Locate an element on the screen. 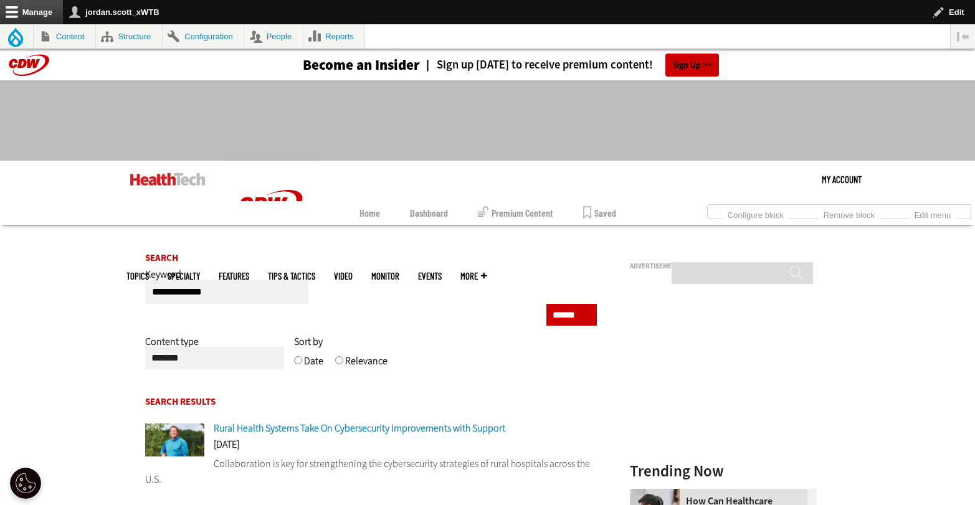  a: Events is located at coordinates (430, 276).